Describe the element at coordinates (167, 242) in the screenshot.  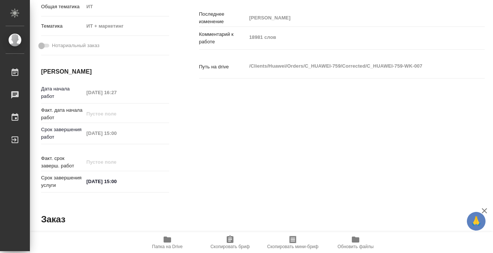
I see `button: Папка на Drive` at that location.